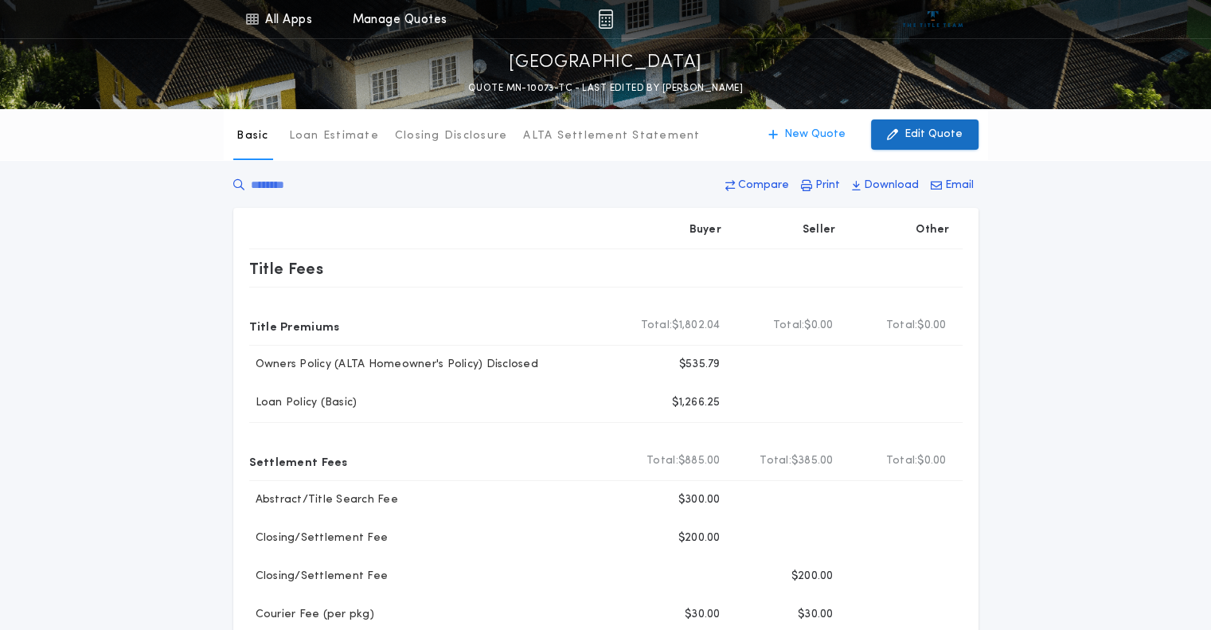 Image resolution: width=1211 pixels, height=630 pixels. What do you see at coordinates (393, 365) in the screenshot?
I see `p: Owners Policy (ALTA Homeowner's Policy) Disclosed` at bounding box center [393, 365].